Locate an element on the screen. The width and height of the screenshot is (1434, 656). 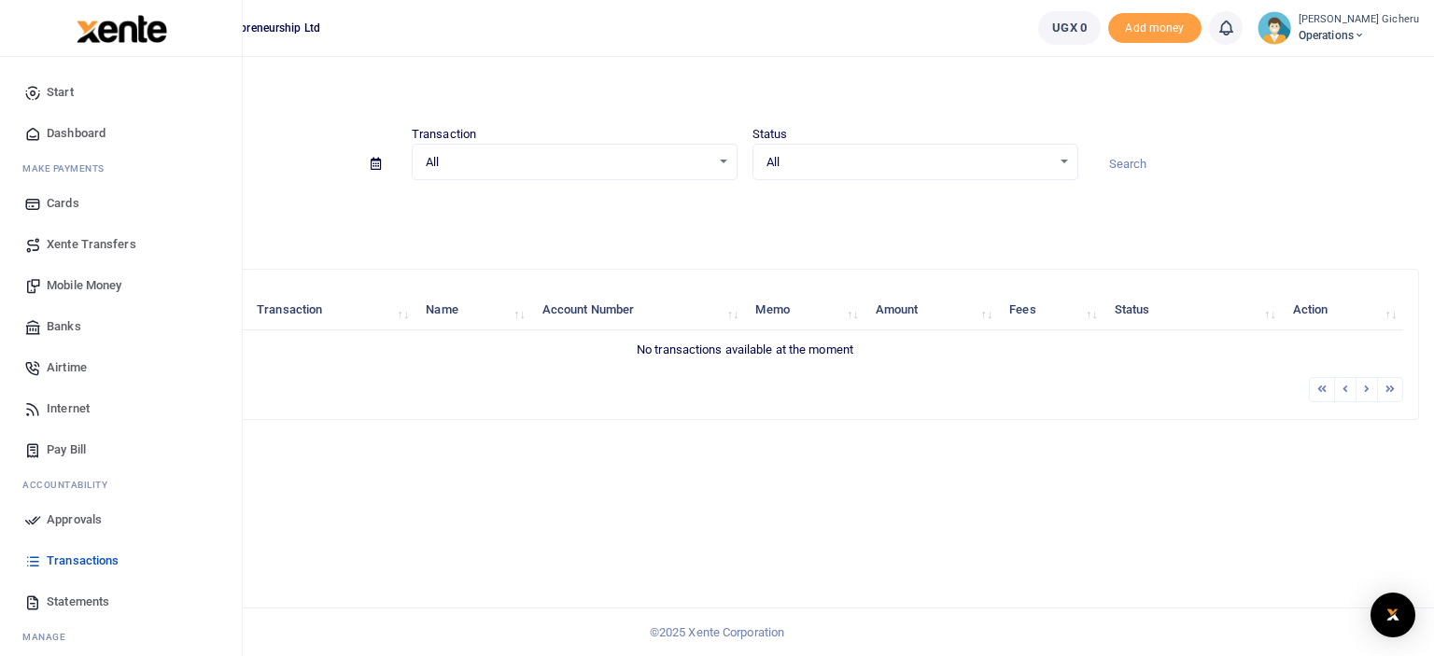
th: Action: activate to sort column ascending is located at coordinates (1343, 310).